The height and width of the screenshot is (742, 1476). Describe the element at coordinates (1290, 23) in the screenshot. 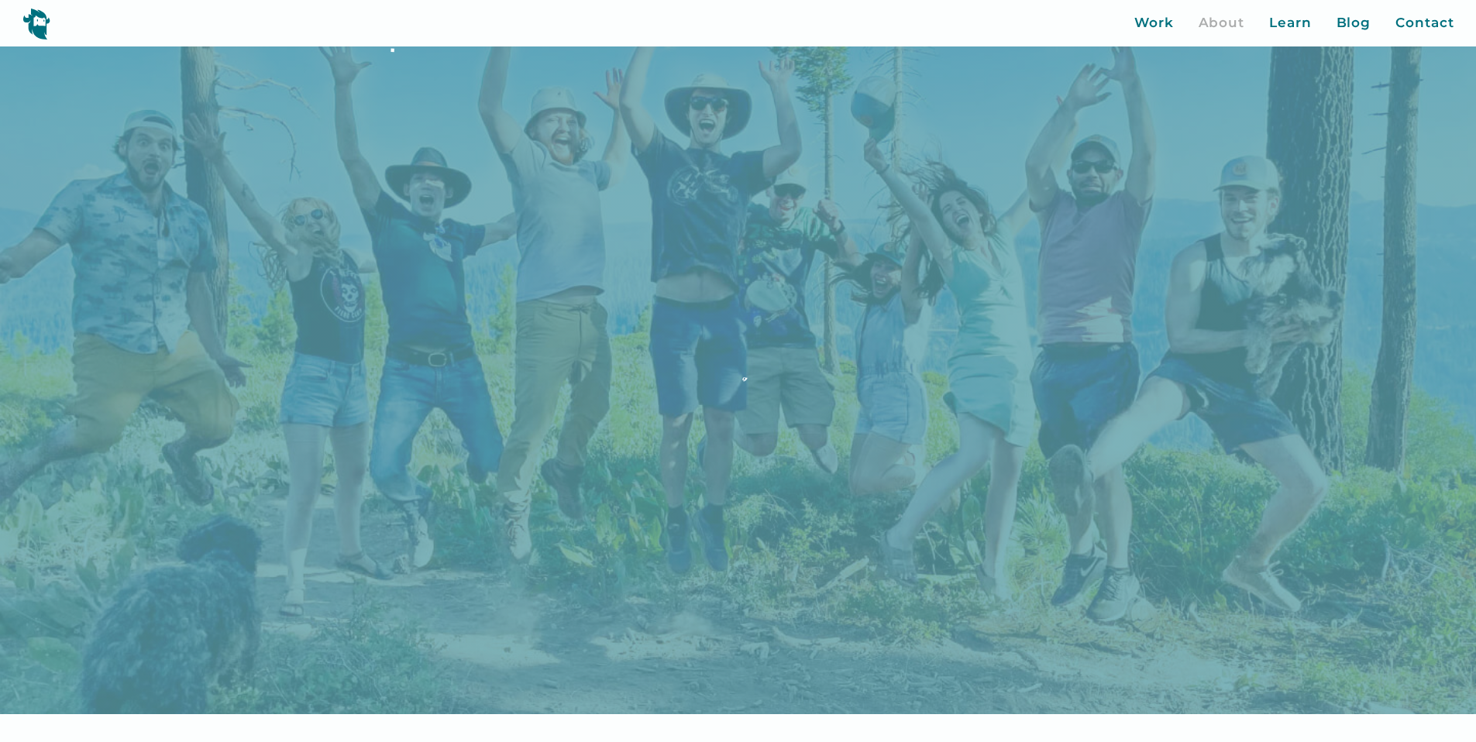

I see `a: Learn` at that location.